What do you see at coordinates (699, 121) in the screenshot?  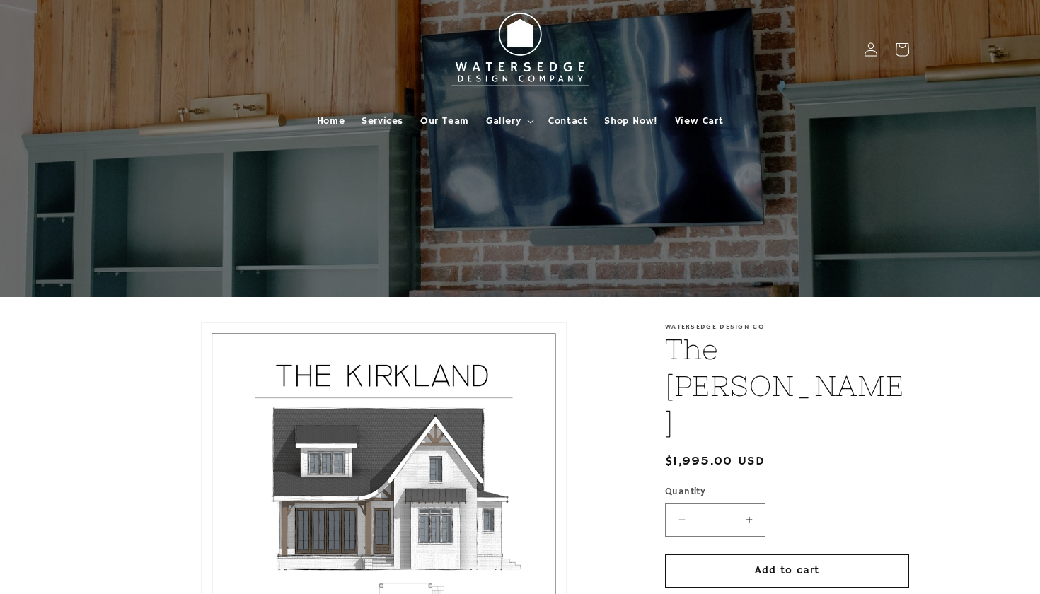 I see `a: View Cart` at bounding box center [699, 121].